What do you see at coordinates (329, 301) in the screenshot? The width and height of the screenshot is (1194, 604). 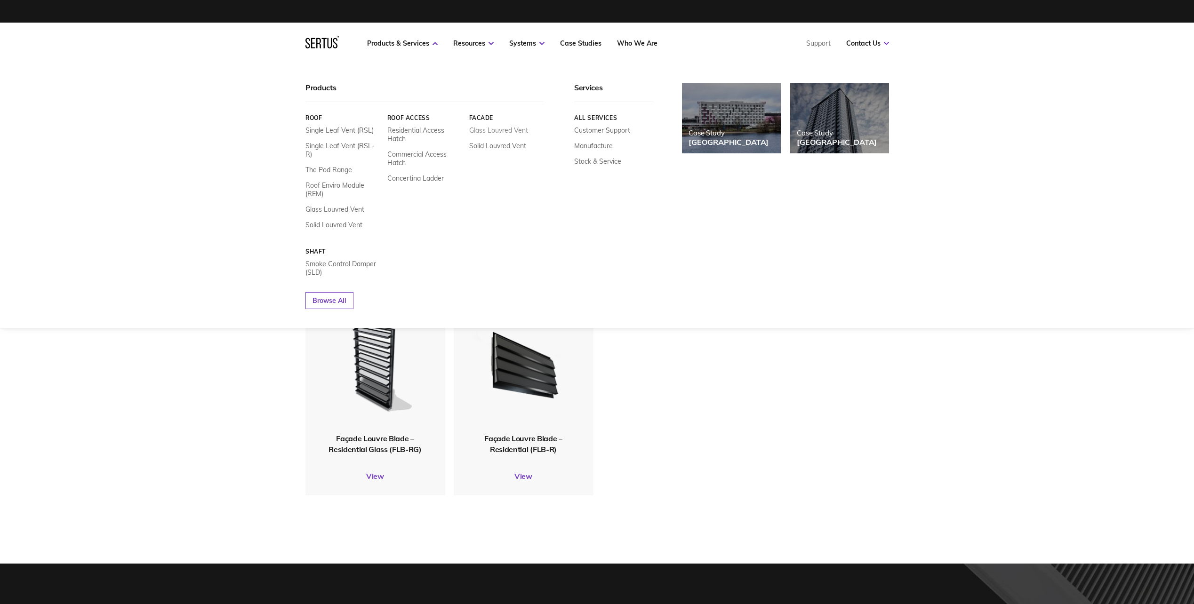 I see `a: Browse All` at bounding box center [329, 301].